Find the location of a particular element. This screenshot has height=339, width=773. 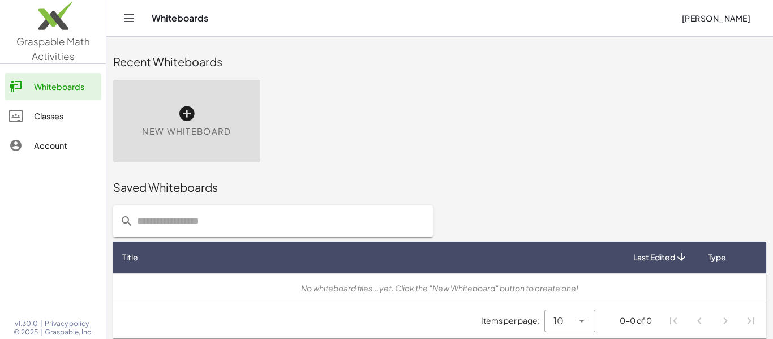

div: Account is located at coordinates (65, 145).